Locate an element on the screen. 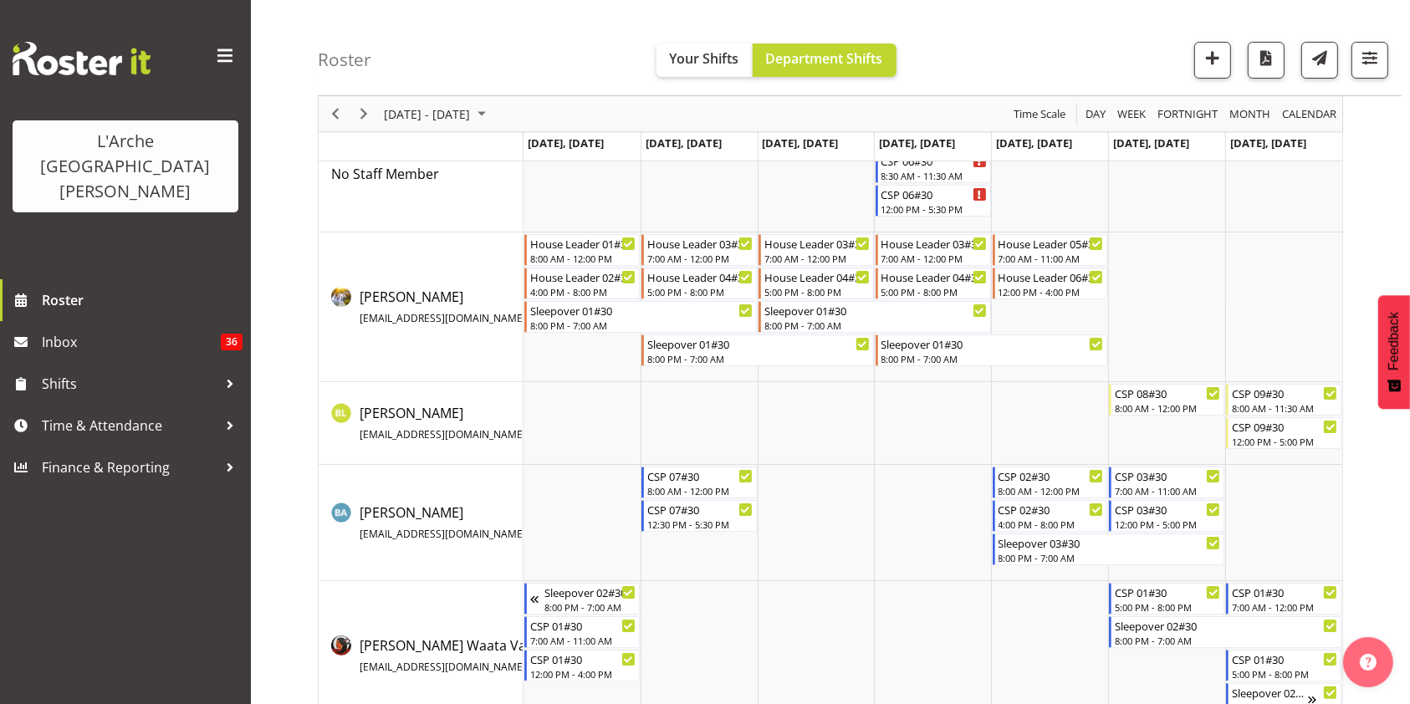  div: Aizza Garduque"s event - Sleepover 01#30 Begin From Wednesday, September 3, 2025 at 8:00:00 PM GM... is located at coordinates (875, 317).